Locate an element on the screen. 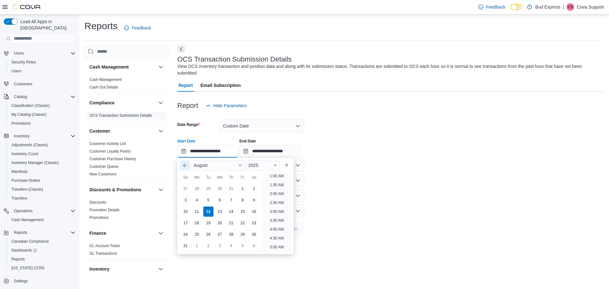  div: day-20 is located at coordinates (220, 223).